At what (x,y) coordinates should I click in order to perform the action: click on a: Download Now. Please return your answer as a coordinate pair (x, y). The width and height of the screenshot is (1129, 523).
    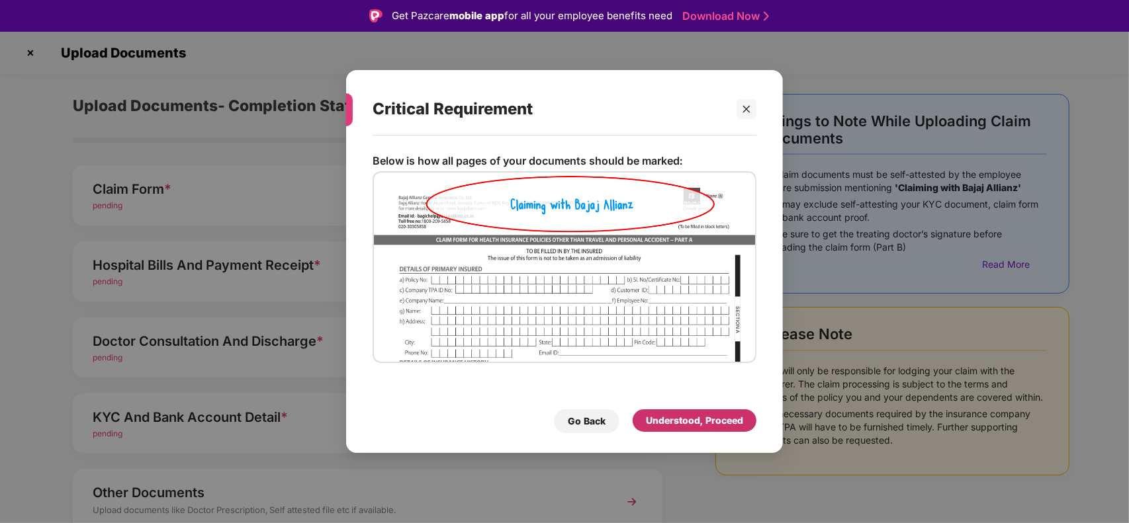
    Looking at the image, I should click on (723, 16).